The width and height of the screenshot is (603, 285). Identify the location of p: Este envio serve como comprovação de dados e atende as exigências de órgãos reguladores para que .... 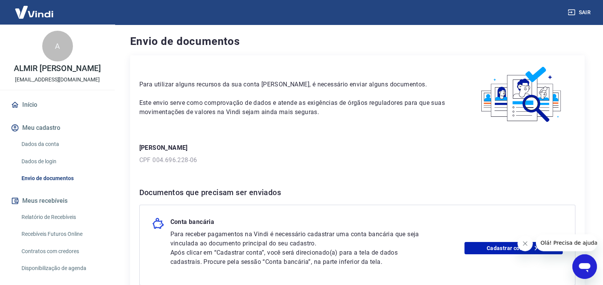
(294, 107).